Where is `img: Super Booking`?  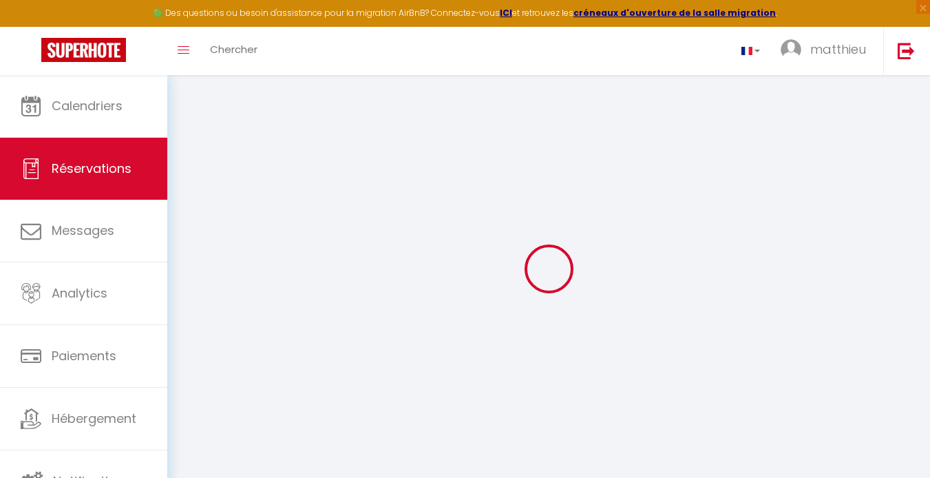
img: Super Booking is located at coordinates (83, 50).